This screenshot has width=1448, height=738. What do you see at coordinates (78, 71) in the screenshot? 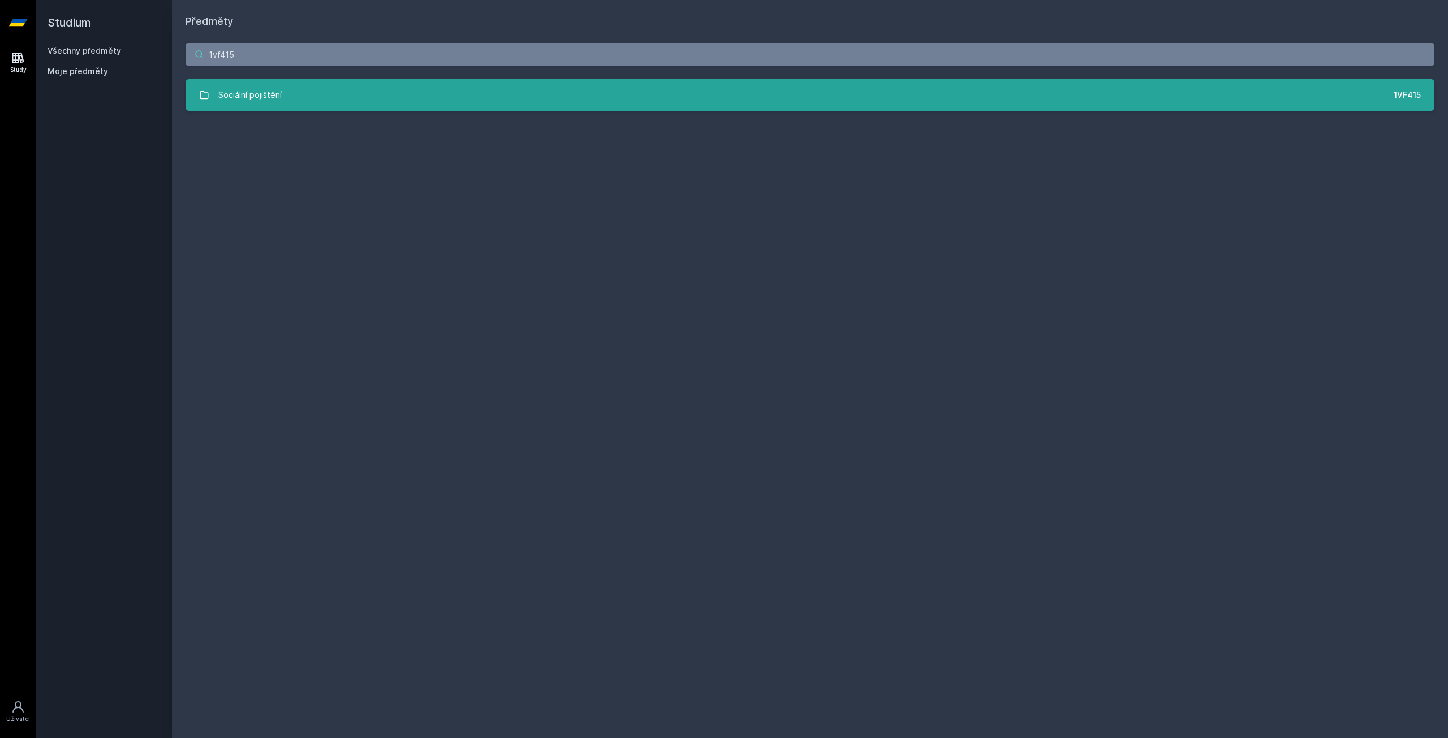
I see `span: Moje předměty` at bounding box center [78, 71].